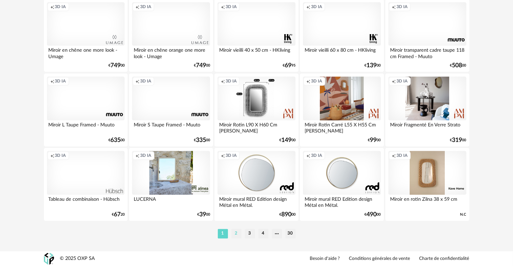 The width and height of the screenshot is (513, 266). Describe the element at coordinates (263, 233) in the screenshot. I see `li: 4` at that location.